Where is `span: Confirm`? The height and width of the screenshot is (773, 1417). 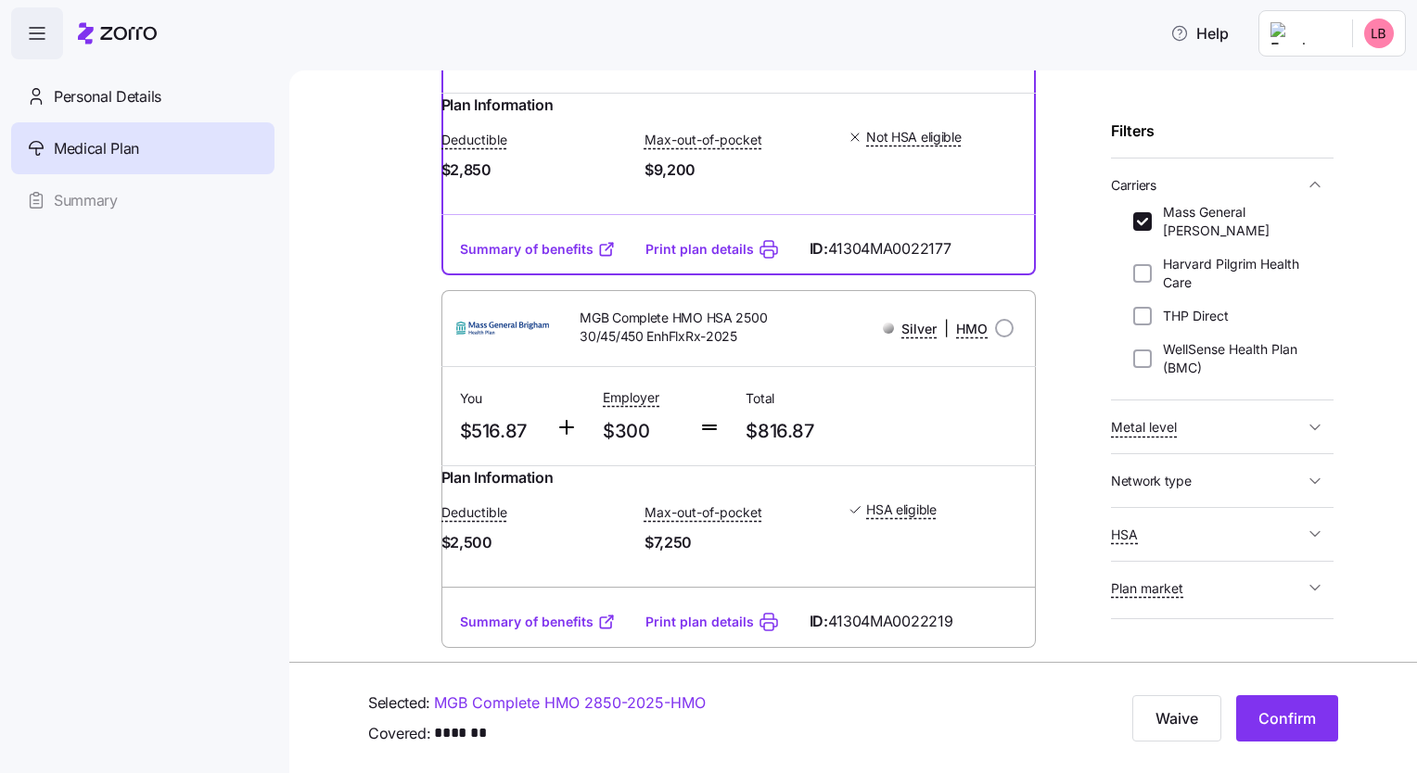
span: Confirm is located at coordinates (1287, 718).